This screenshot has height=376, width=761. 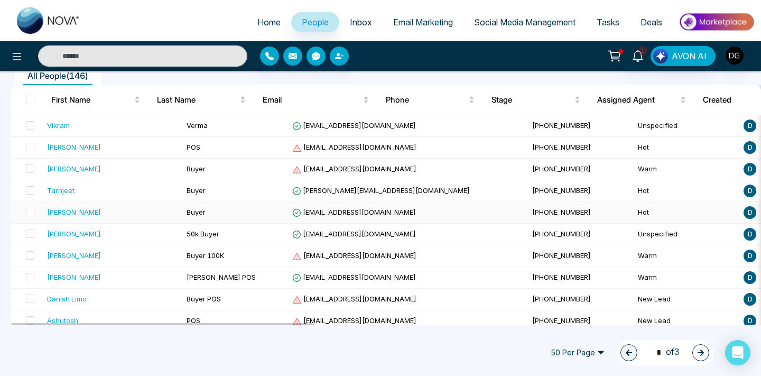 I want to click on span: Buyer 100K, so click(x=205, y=255).